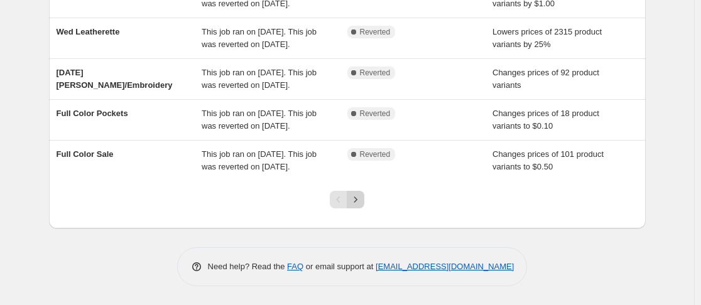 Image resolution: width=701 pixels, height=305 pixels. Describe the element at coordinates (88, 31) in the screenshot. I see `span: Wed Leatherette` at that location.